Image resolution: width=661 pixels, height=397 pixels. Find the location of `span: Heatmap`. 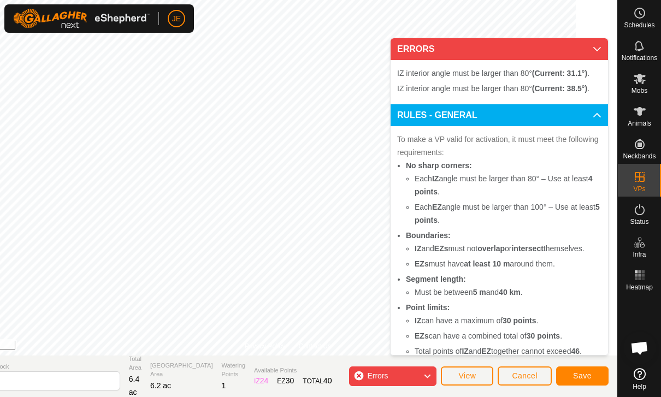

span: Heatmap is located at coordinates (639, 287).